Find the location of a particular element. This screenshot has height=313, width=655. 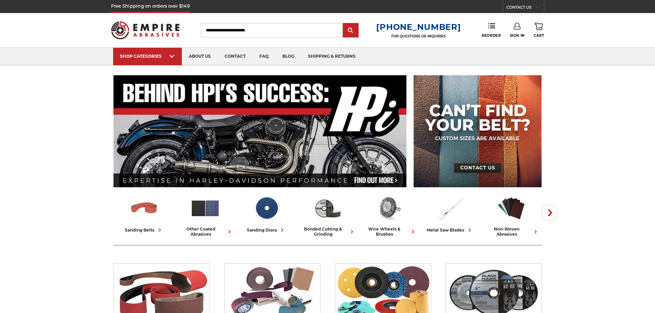

img: Non-woven Abrasives is located at coordinates (511, 208).